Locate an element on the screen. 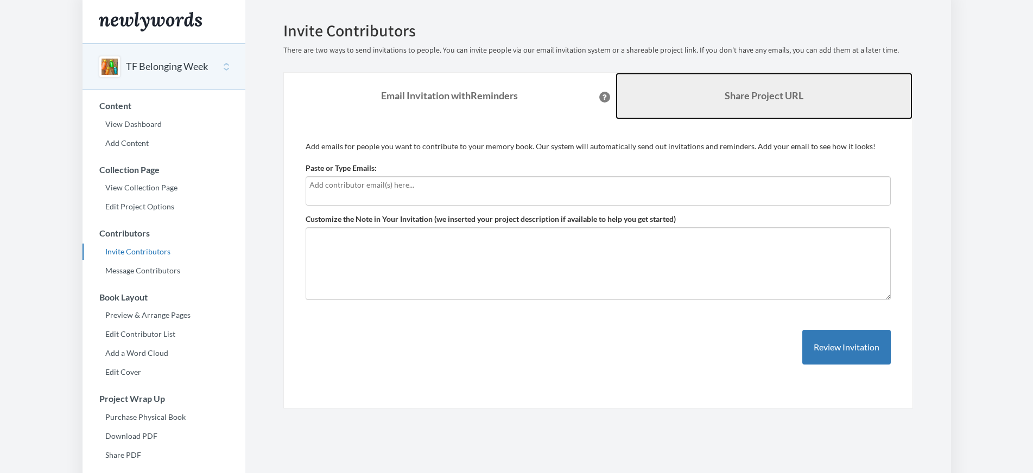 The height and width of the screenshot is (473, 1033). p: There are two ways to send invitations to people. You can invite people via our email invitation ... is located at coordinates (598, 50).